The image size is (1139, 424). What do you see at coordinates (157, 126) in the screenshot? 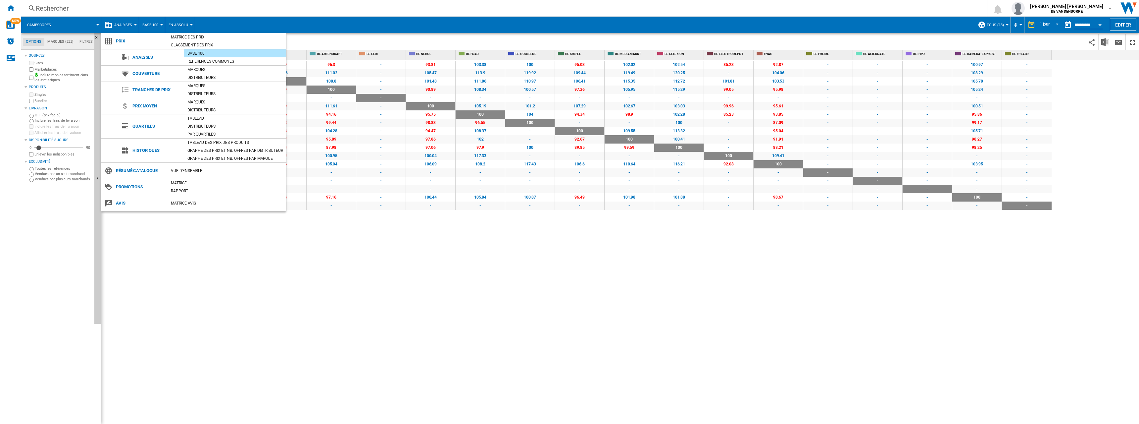
I see `span: Quartiles` at bounding box center [157, 126].